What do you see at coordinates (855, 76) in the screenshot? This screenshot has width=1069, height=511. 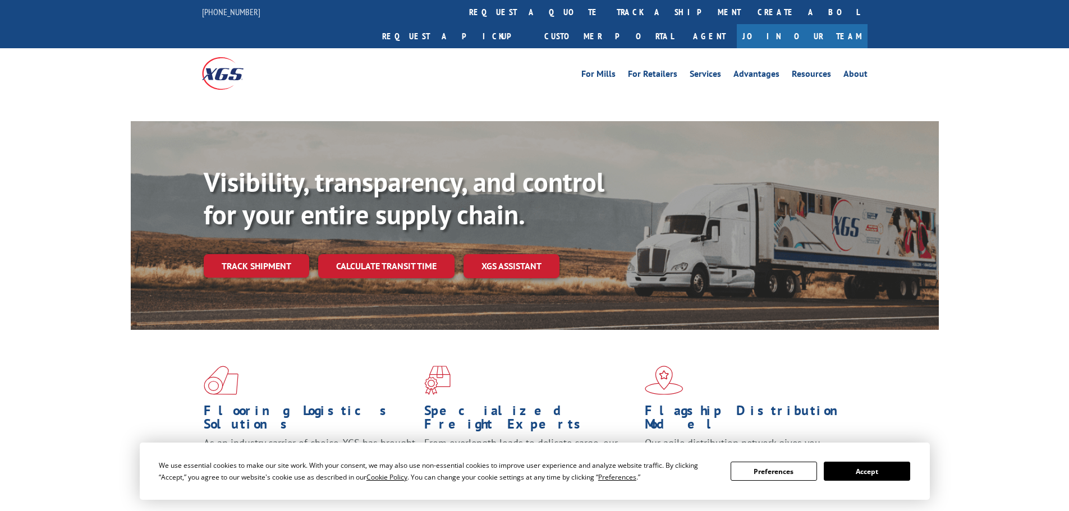 I see `a: About` at bounding box center [855, 76].